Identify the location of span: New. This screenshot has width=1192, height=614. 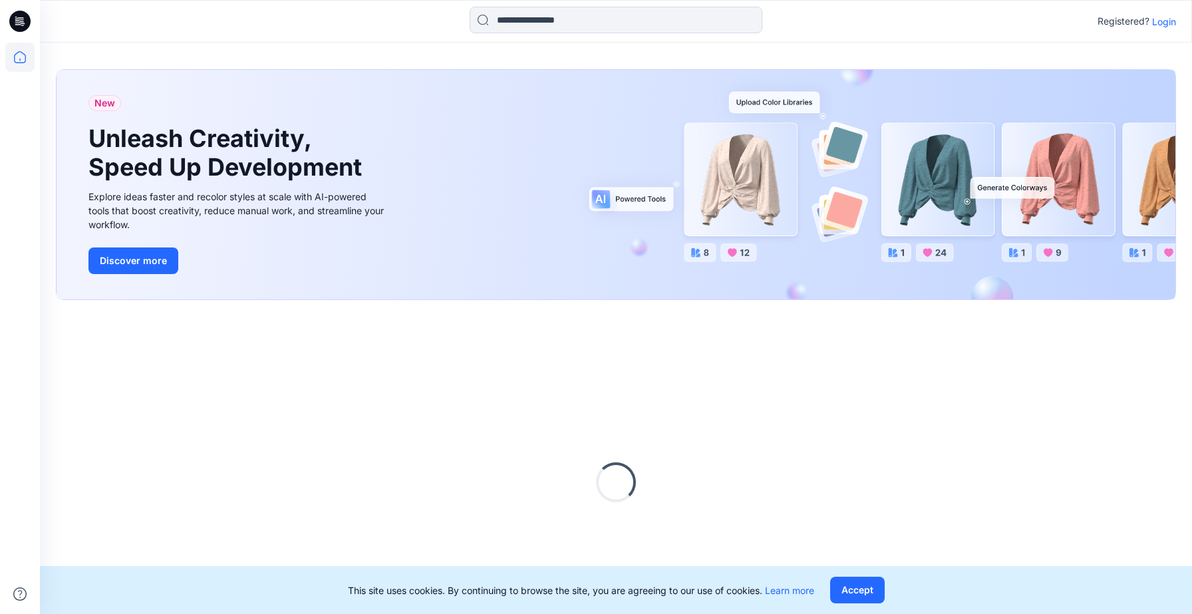
(104, 103).